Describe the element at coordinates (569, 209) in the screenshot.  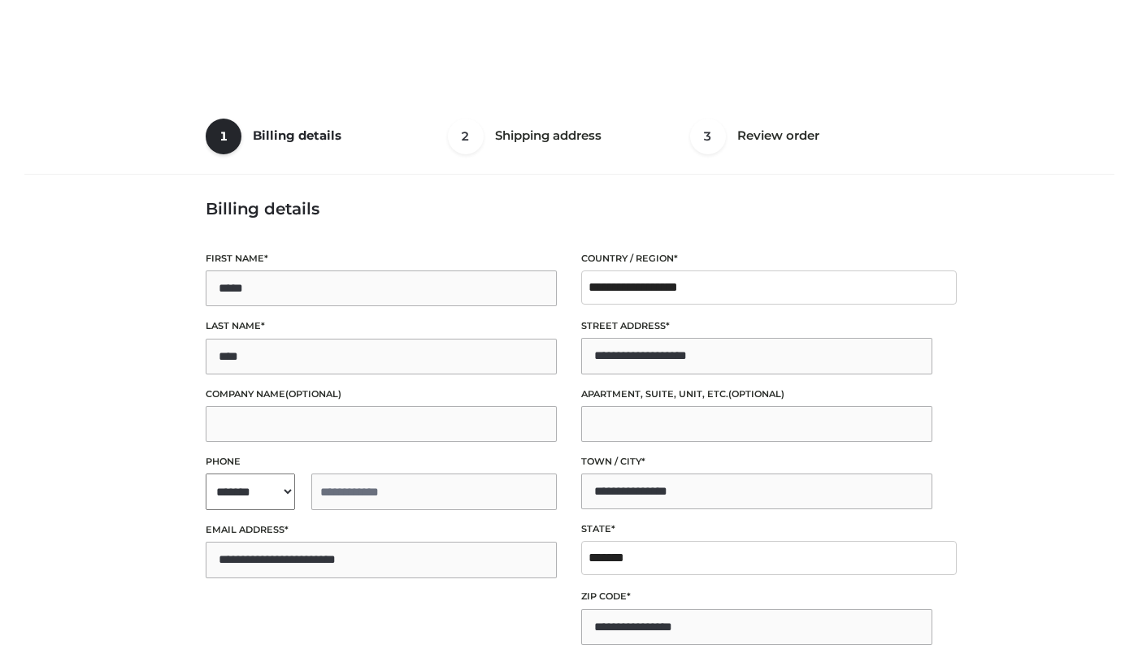
I see `h3: Billing details` at that location.